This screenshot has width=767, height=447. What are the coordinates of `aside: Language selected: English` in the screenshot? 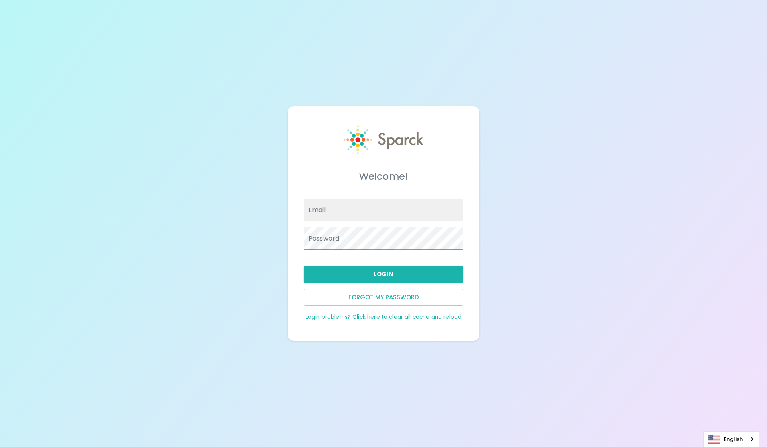 It's located at (731, 439).